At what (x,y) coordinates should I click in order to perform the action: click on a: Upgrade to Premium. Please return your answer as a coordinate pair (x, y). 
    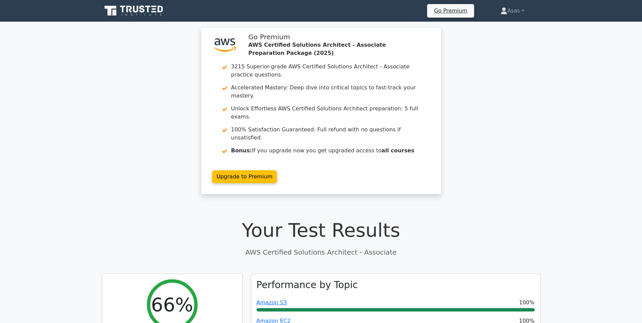
    Looking at the image, I should click on (245, 177).